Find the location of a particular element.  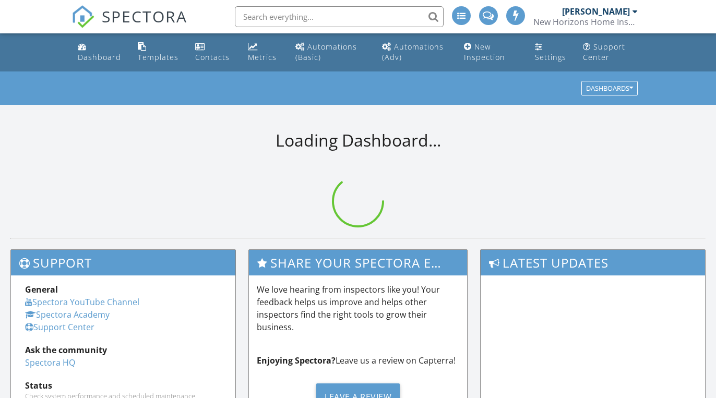

a: Metrics is located at coordinates (263, 52).